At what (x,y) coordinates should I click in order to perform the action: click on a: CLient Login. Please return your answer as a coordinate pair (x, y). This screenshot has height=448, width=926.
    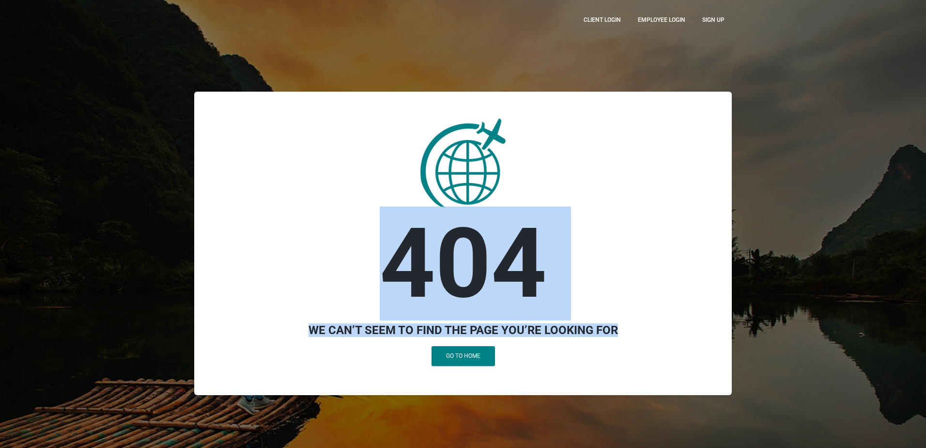
    Looking at the image, I should click on (602, 19).